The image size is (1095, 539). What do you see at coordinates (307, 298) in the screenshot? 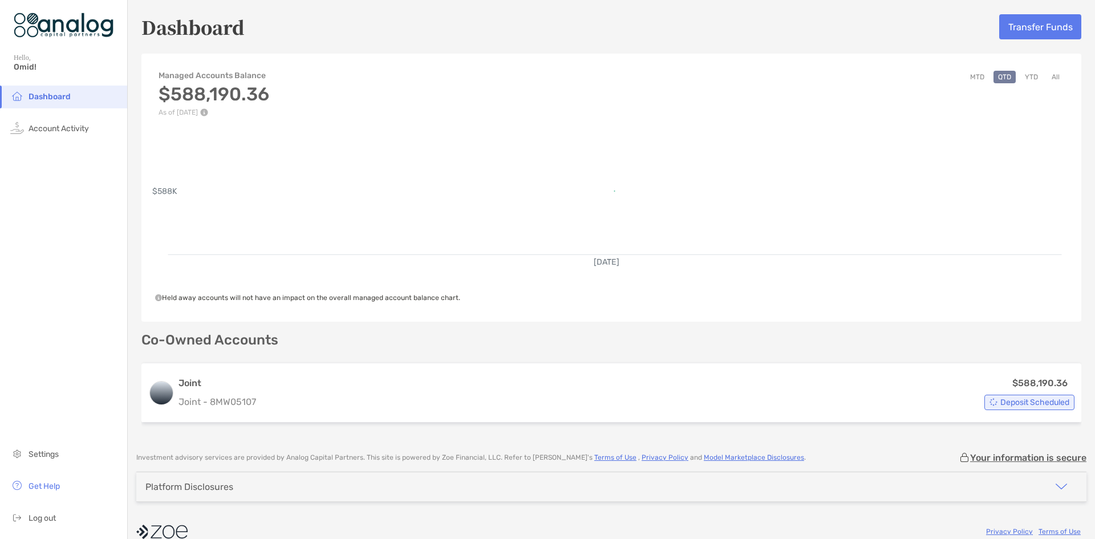
I see `span: Held away accounts will not have an impact on the overall managed account balance chart.` at bounding box center [307, 298].